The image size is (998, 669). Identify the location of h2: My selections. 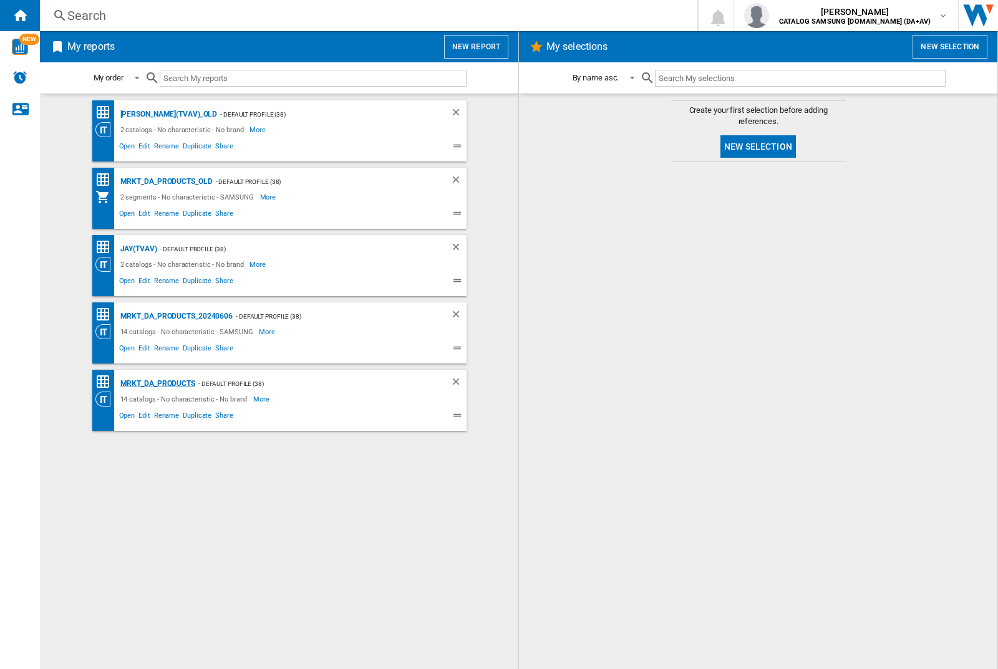
(577, 47).